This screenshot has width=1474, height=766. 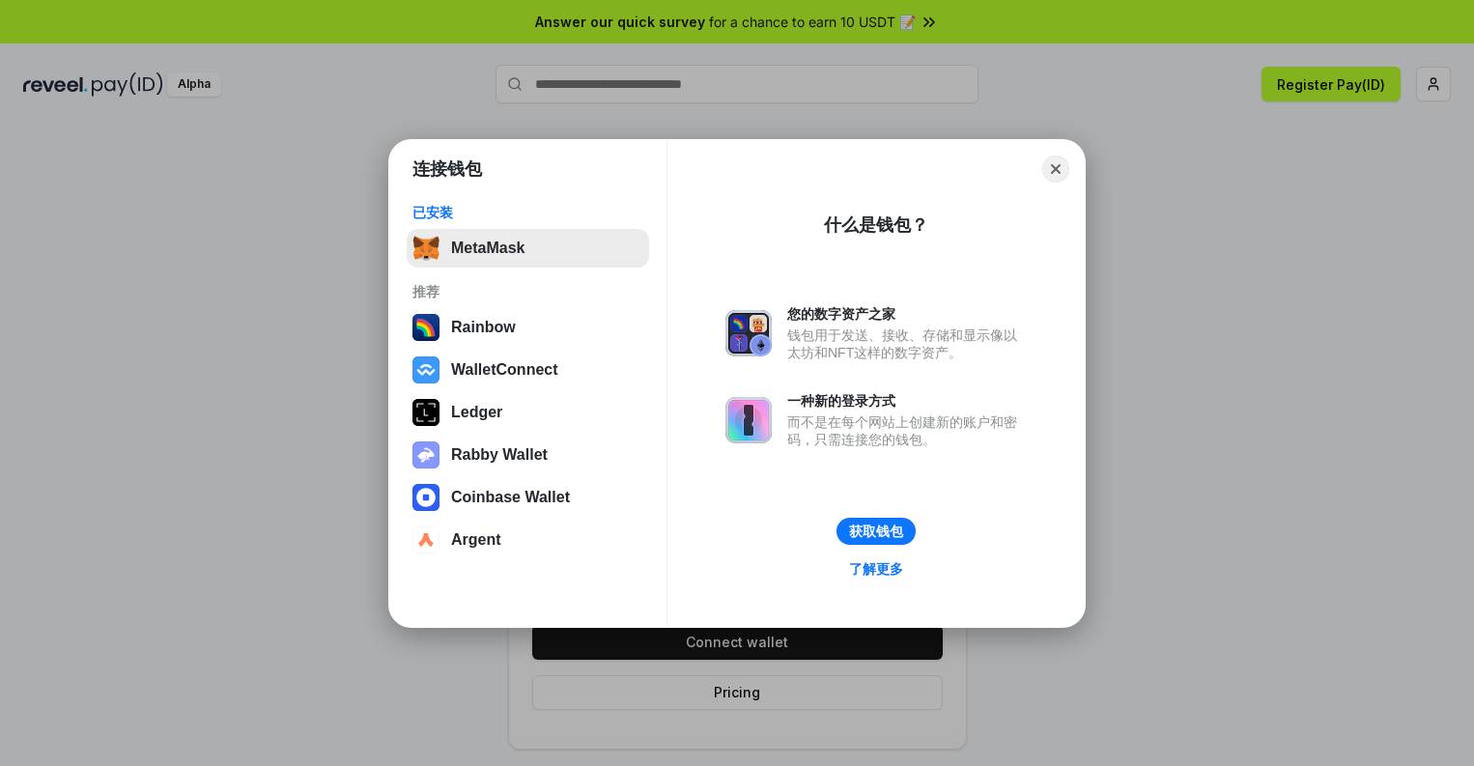 What do you see at coordinates (527, 455) in the screenshot?
I see `button: Rabby Wallet` at bounding box center [527, 455].